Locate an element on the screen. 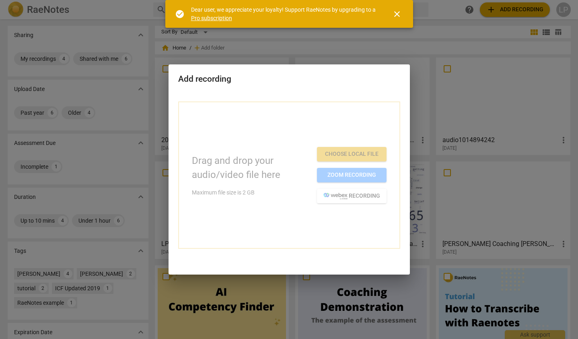 Image resolution: width=578 pixels, height=339 pixels. span: Choose local file is located at coordinates (352, 154).